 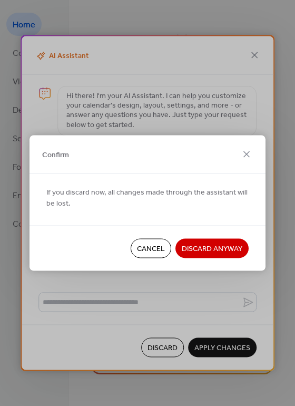 What do you see at coordinates (148, 198) in the screenshot?
I see `span: If you discard now, all changes made through the assistant will be lost.` at bounding box center [148, 198].